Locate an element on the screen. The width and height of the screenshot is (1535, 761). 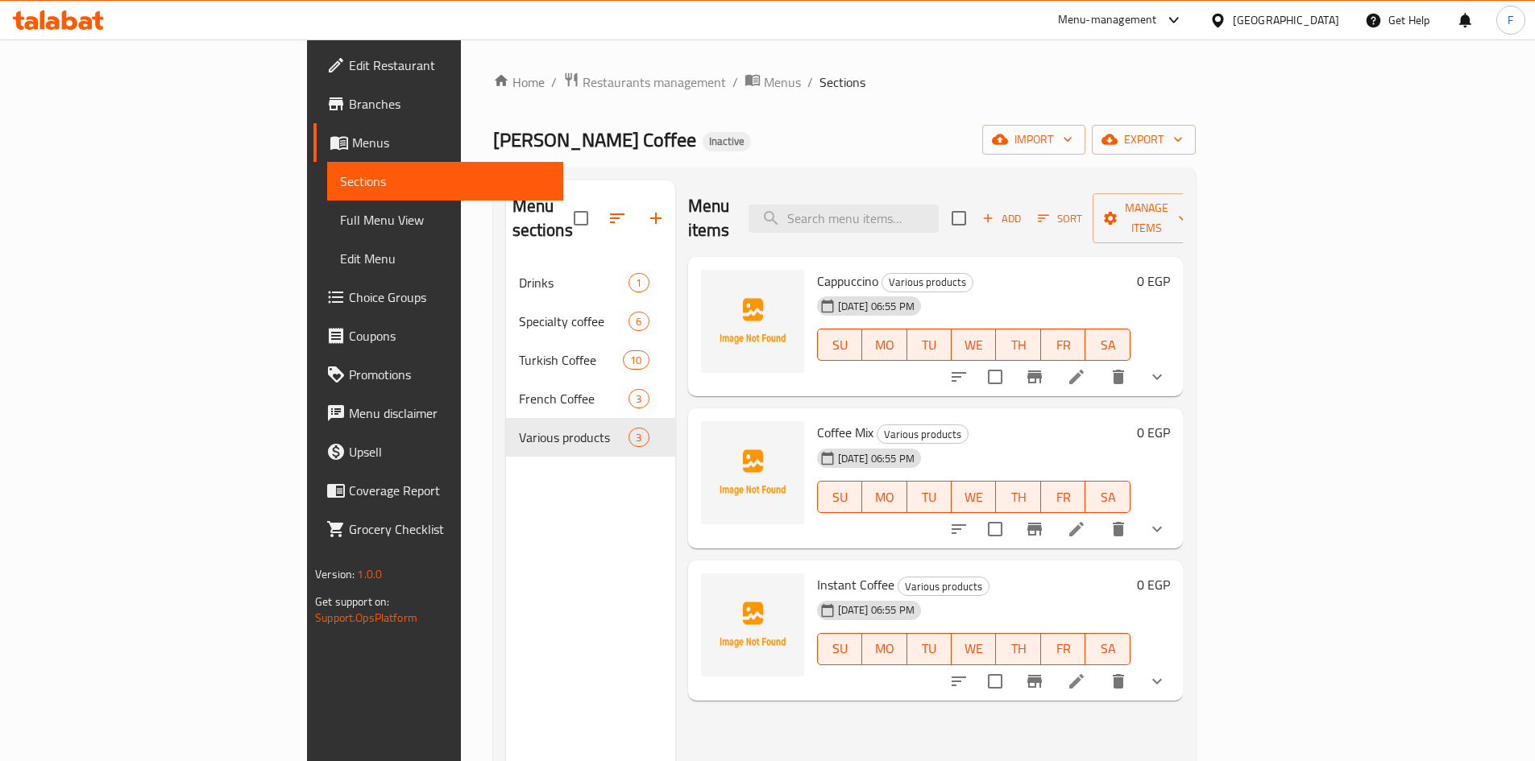
span: 1.0.0 is located at coordinates (369, 574).